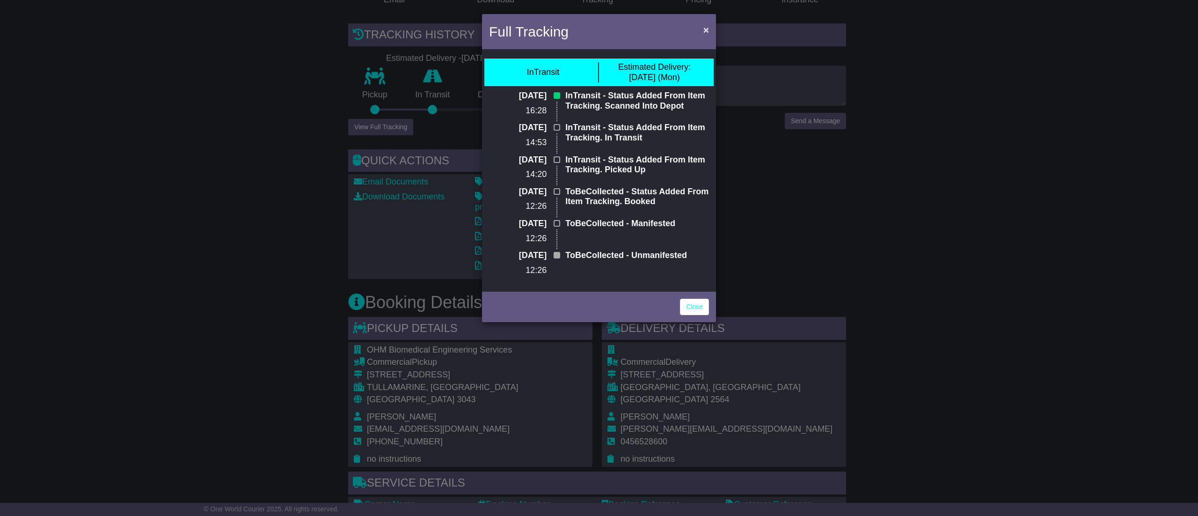 This screenshot has height=516, width=1198. Describe the element at coordinates (637, 101) in the screenshot. I see `p: InTransit - Status Added From Item Tracking. Scanned Into Depot` at that location.